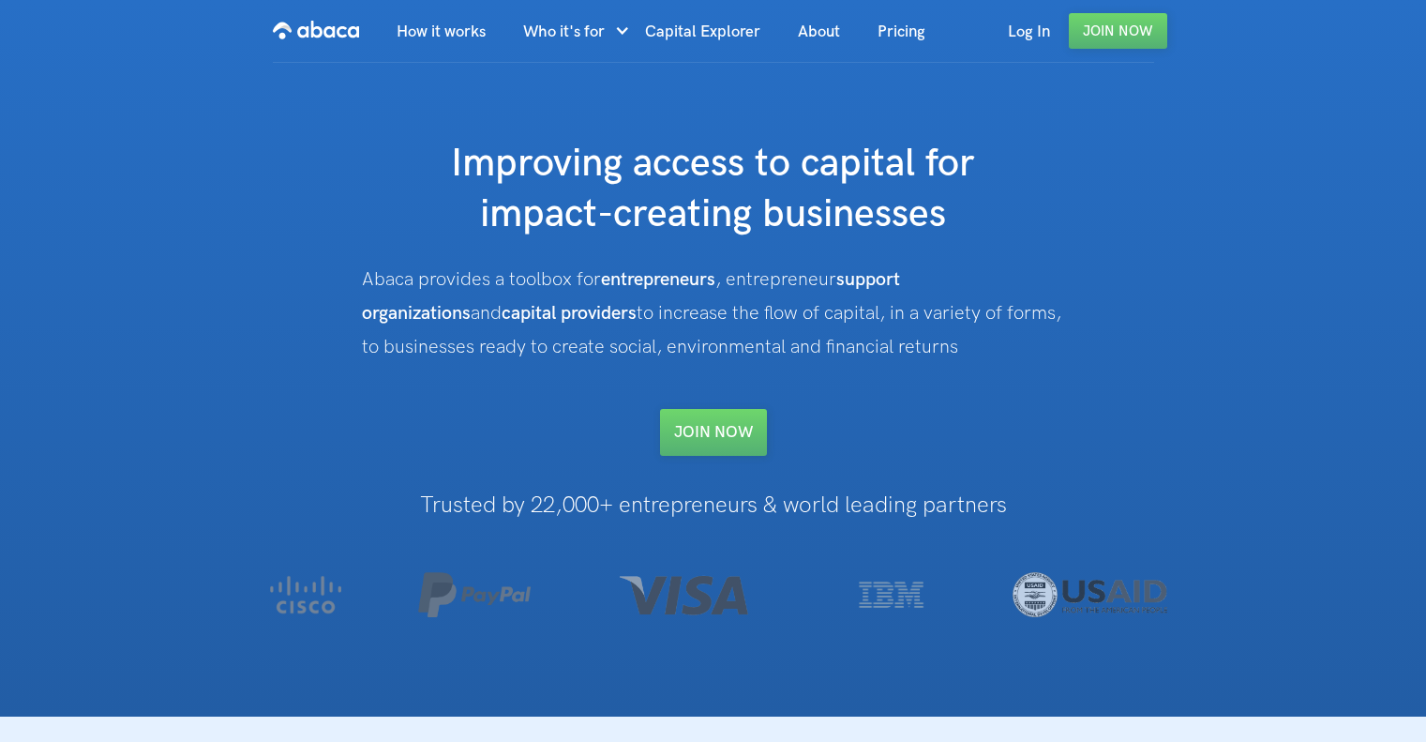 The image size is (1426, 742). Describe the element at coordinates (713, 313) in the screenshot. I see `div: Abaca provides a toolbox for , entrepreneur and to increase the flow of capital, in a variety of ...` at that location.